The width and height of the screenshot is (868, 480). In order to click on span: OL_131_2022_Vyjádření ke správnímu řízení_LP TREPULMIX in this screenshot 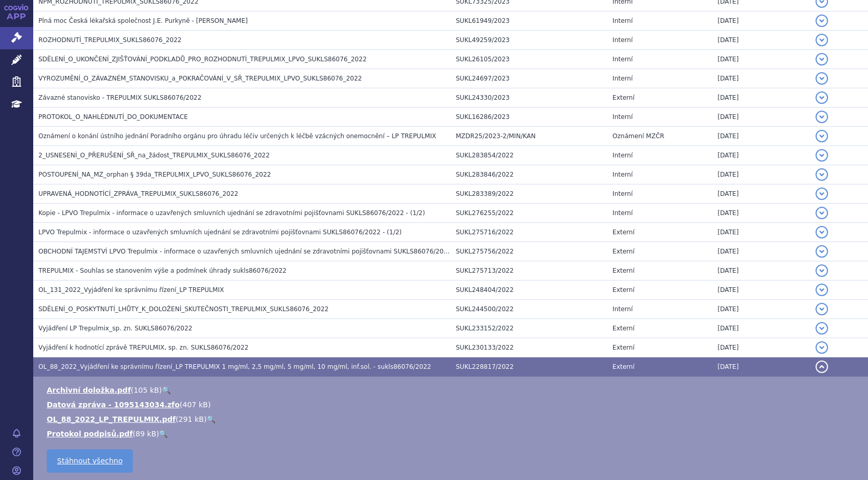, I will do `click(131, 290)`.